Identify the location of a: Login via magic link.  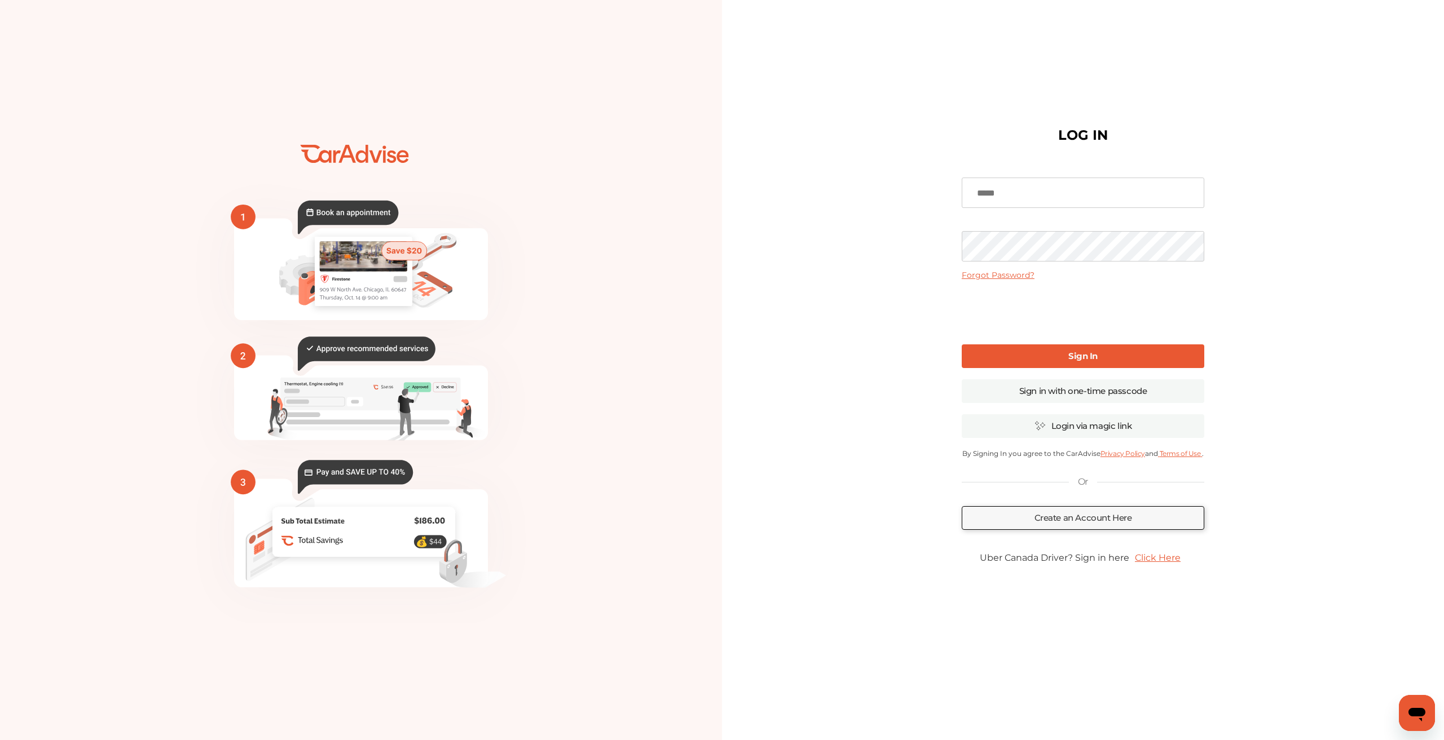
(1083, 426).